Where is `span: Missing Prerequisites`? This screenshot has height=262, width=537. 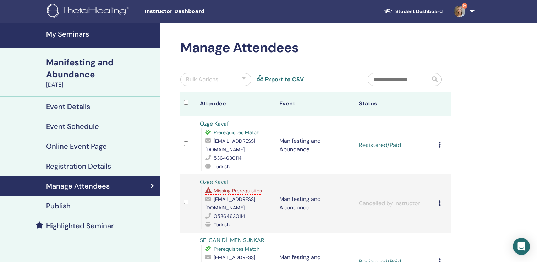 span: Missing Prerequisites is located at coordinates (238, 190).